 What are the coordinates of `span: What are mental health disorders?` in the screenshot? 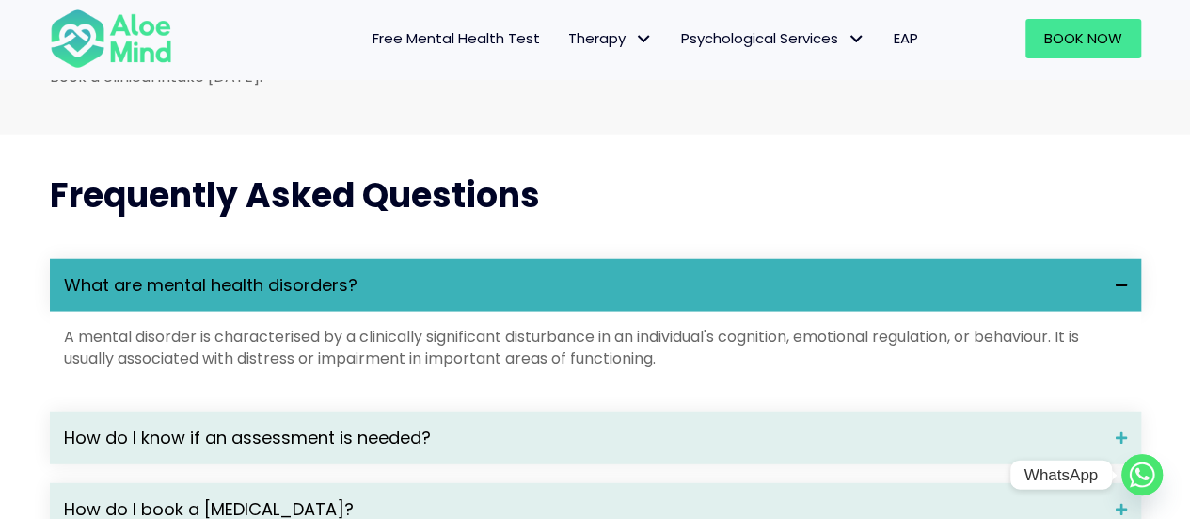 It's located at (582, 285).